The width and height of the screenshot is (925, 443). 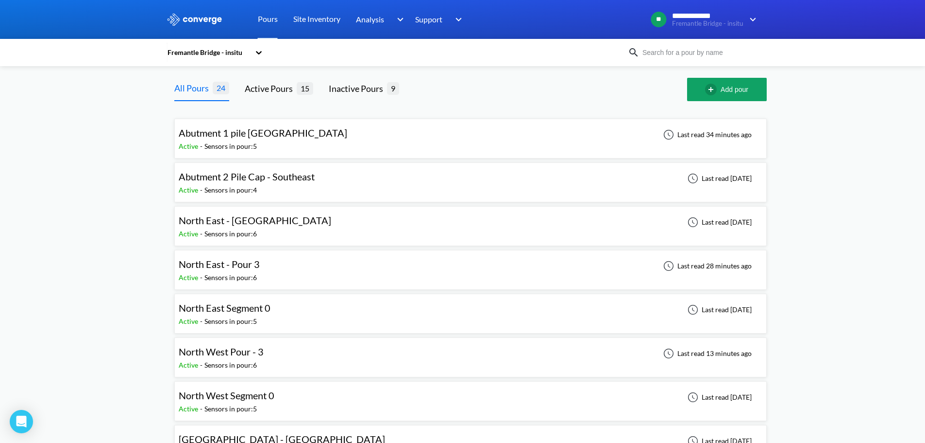 What do you see at coordinates (195, 19) in the screenshot?
I see `img: logo_ewhite.svg` at bounding box center [195, 19].